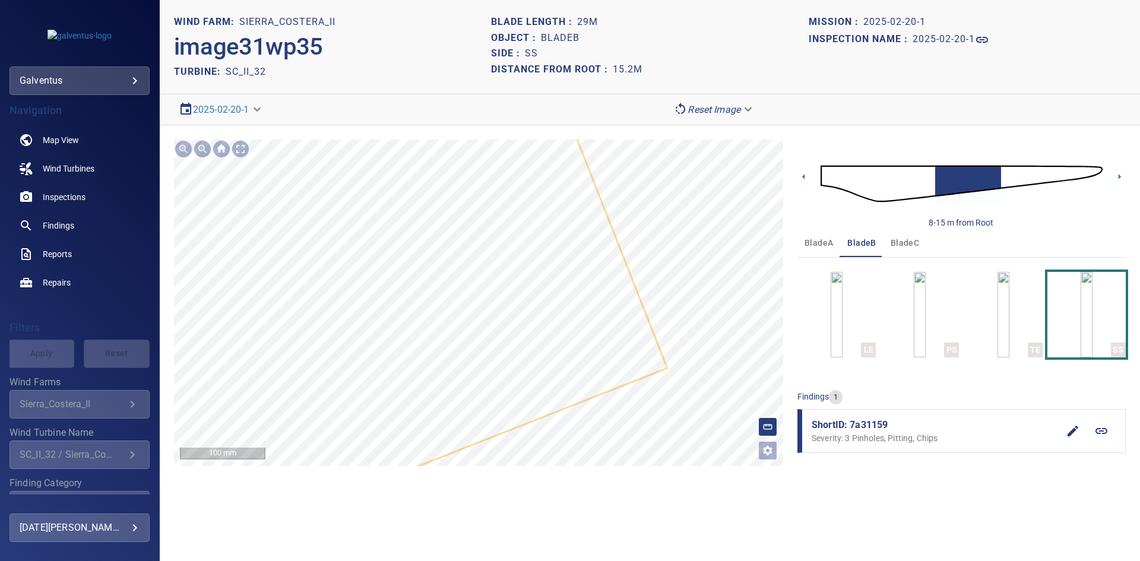  Describe the element at coordinates (80, 226) in the screenshot. I see `a: findings noActive` at that location.